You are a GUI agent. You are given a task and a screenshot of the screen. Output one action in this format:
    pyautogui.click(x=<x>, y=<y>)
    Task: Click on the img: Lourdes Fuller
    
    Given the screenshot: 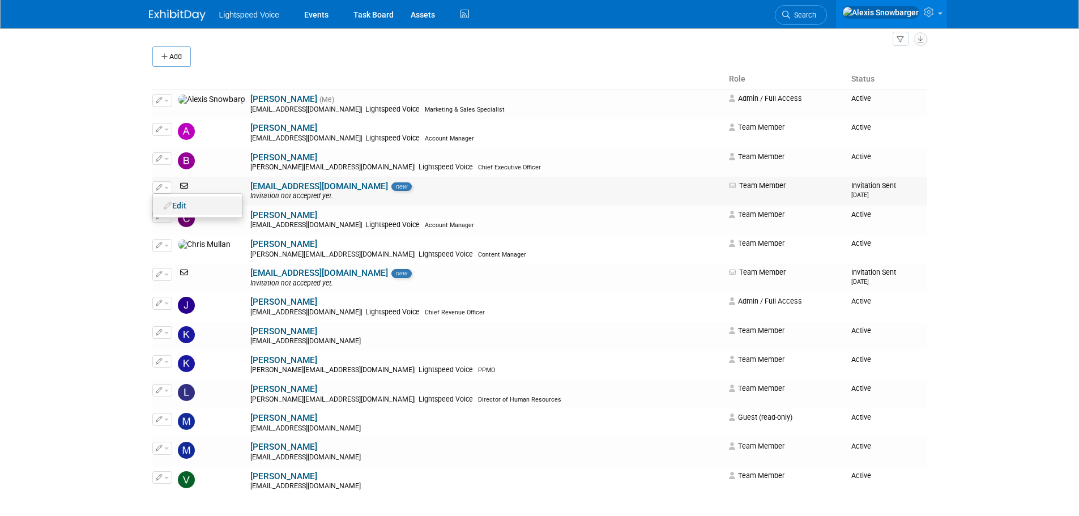 What is the action you would take?
    pyautogui.click(x=186, y=392)
    